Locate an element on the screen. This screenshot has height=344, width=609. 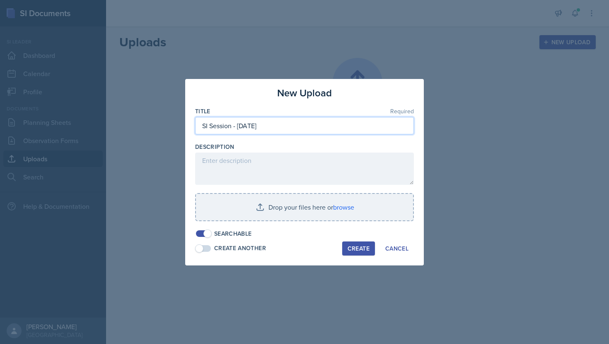
div: Searchable is located at coordinates (233, 234).